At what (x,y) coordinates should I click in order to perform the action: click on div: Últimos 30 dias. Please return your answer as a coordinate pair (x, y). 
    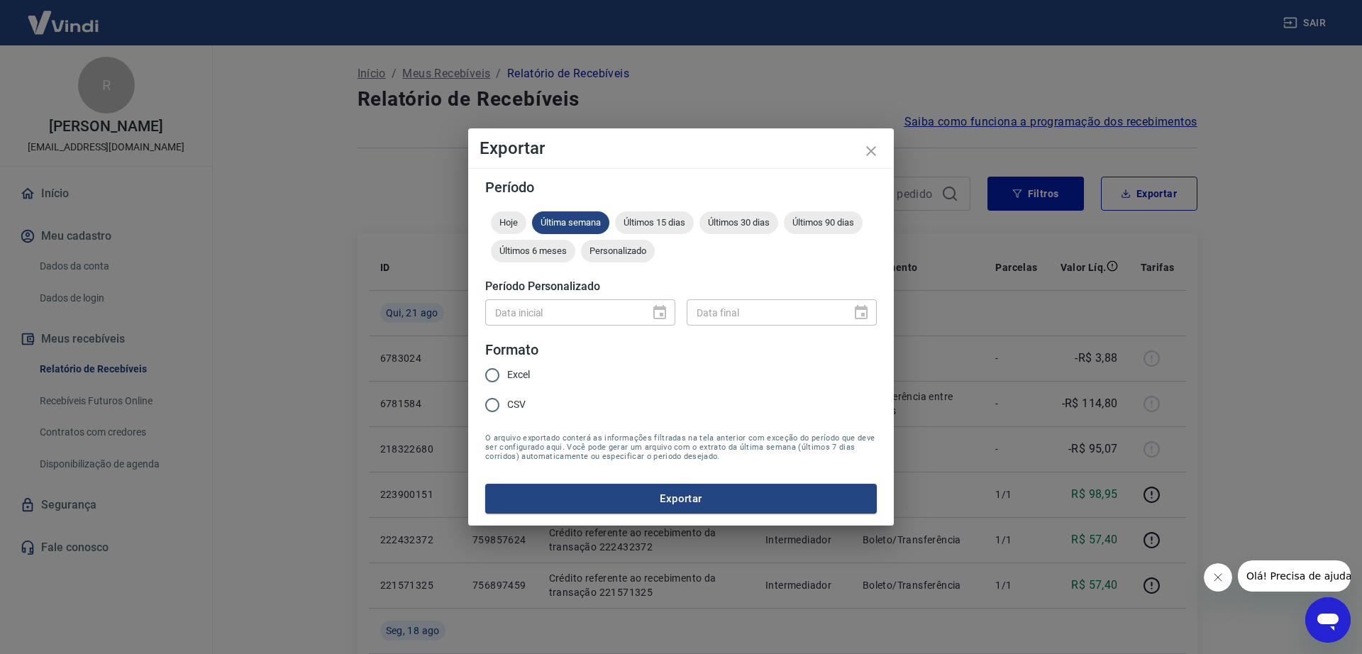
    Looking at the image, I should click on (738, 223).